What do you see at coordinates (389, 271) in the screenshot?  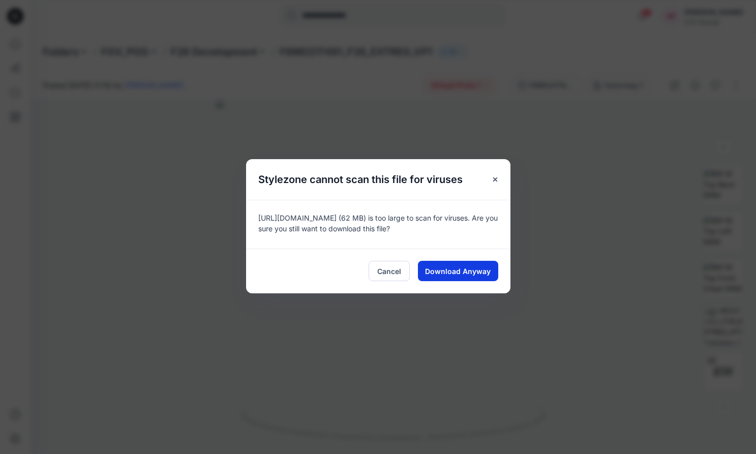 I see `button: Cancel` at bounding box center [389, 271].